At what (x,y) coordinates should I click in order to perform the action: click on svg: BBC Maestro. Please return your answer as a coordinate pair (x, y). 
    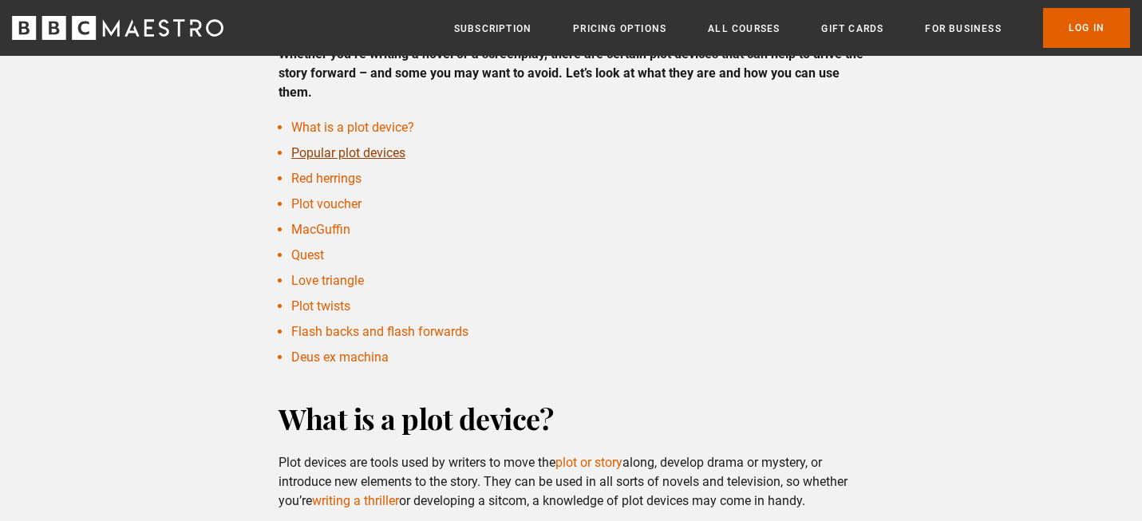
    Looking at the image, I should click on (117, 28).